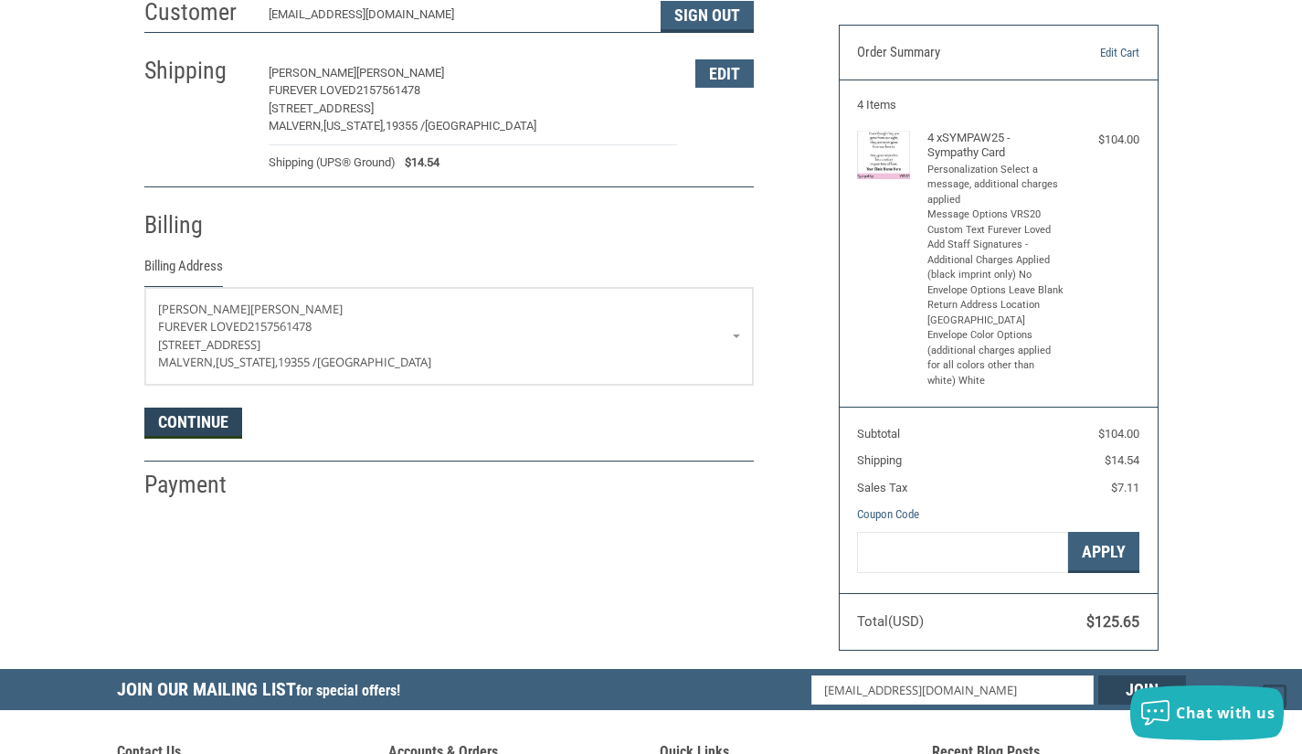 The image size is (1302, 754). What do you see at coordinates (878, 433) in the screenshot?
I see `span: Subtotal` at bounding box center [878, 433].